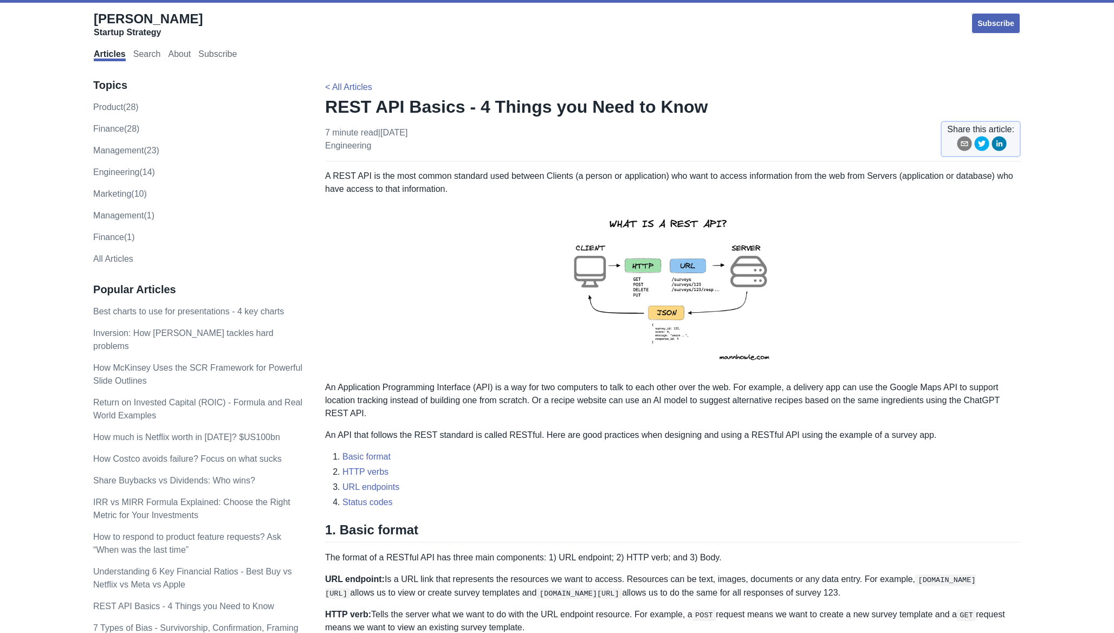  I want to click on a: About, so click(179, 55).